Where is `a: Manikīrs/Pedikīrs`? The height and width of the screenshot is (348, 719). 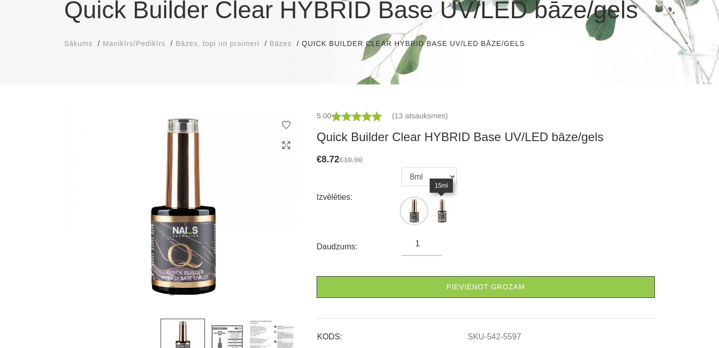
a: Manikīrs/Pedikīrs is located at coordinates (134, 43).